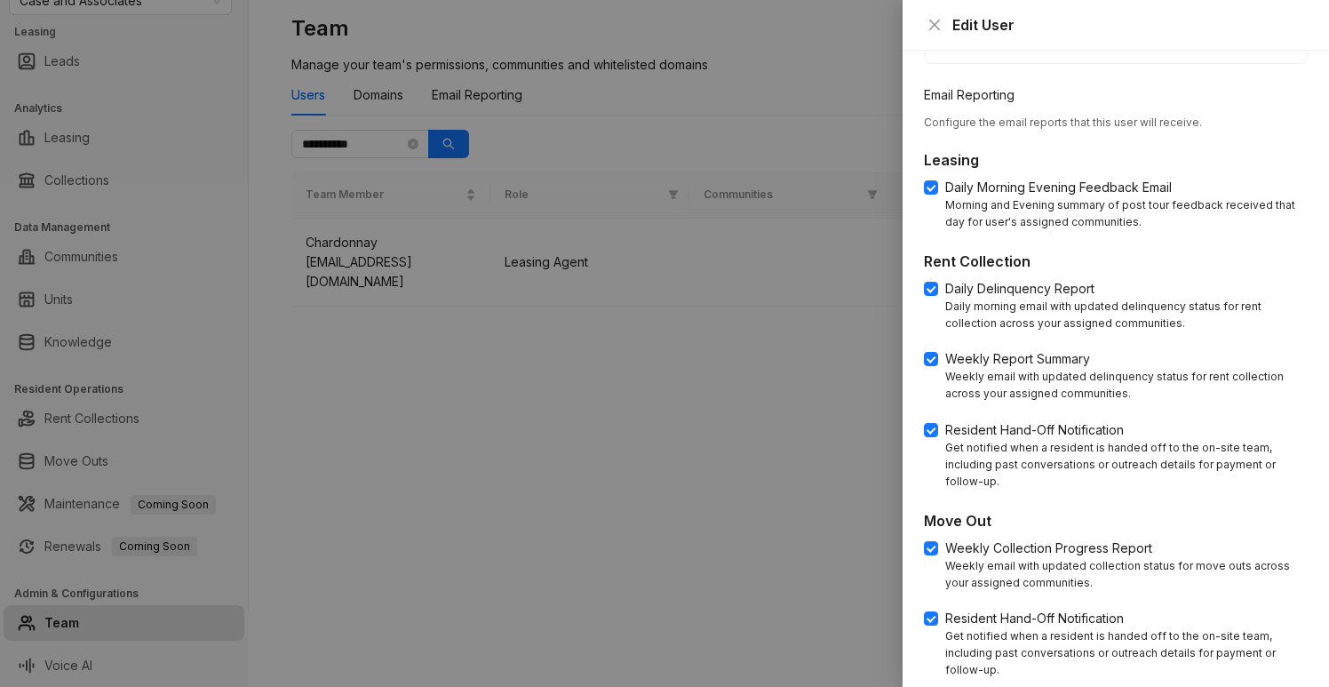 This screenshot has height=687, width=1329. I want to click on div: Weekly email with updated delinquency status for rent collection across your assigned communities., so click(1126, 385).